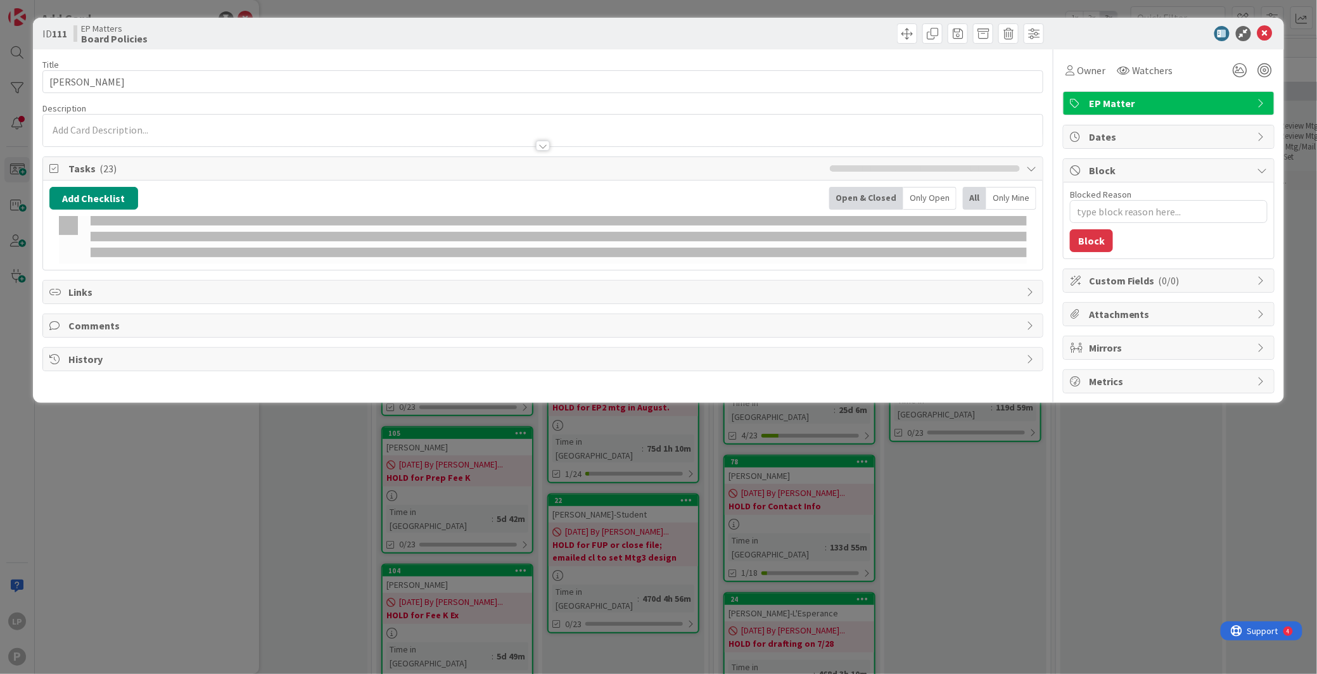  I want to click on span: Description, so click(64, 108).